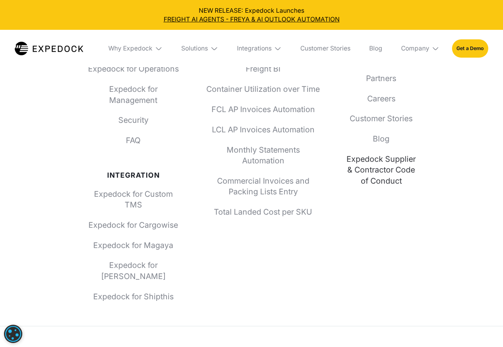 The width and height of the screenshot is (503, 347). What do you see at coordinates (381, 78) in the screenshot?
I see `a: Partners` at bounding box center [381, 78].